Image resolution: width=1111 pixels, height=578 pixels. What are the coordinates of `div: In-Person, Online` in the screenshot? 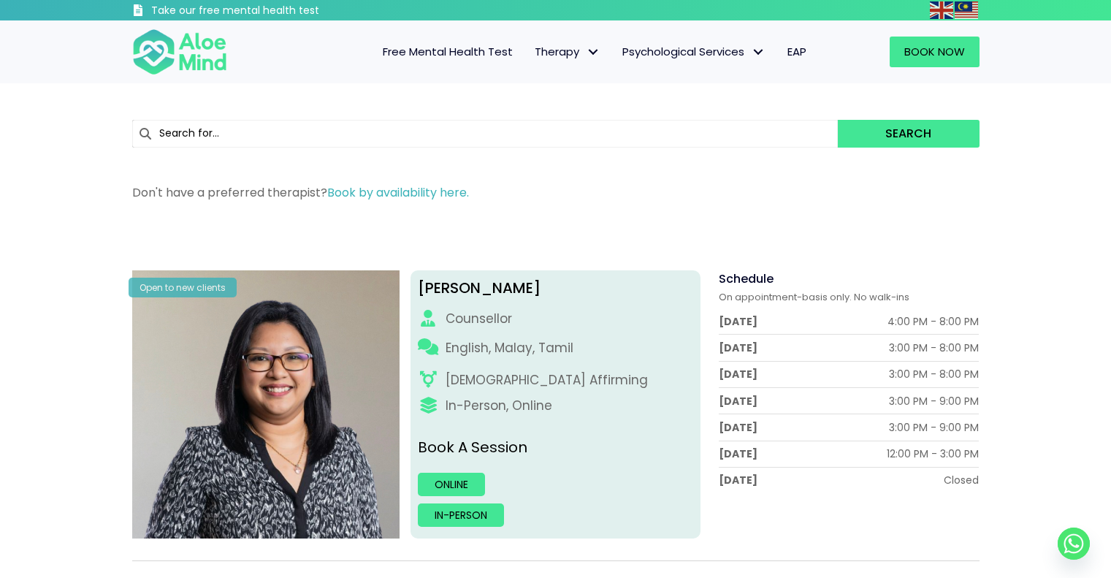 It's located at (499, 405).